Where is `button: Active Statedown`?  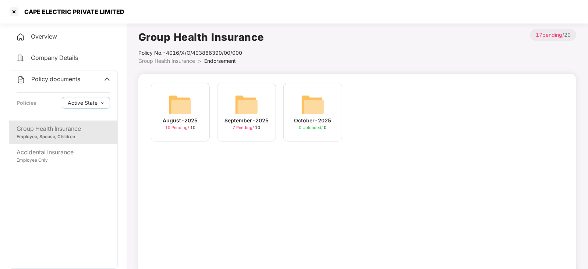 button: Active Statedown is located at coordinates (86, 103).